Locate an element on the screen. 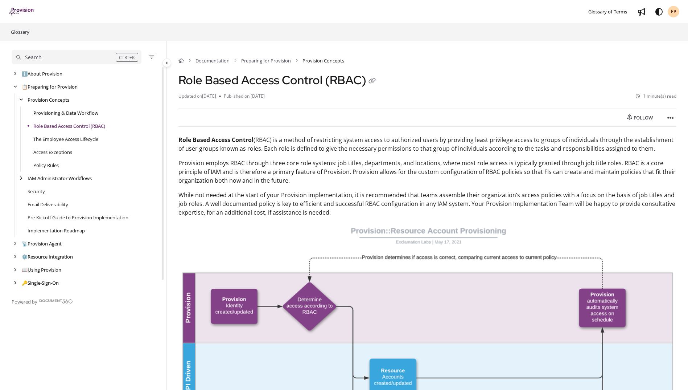  a: Home is located at coordinates (181, 61).